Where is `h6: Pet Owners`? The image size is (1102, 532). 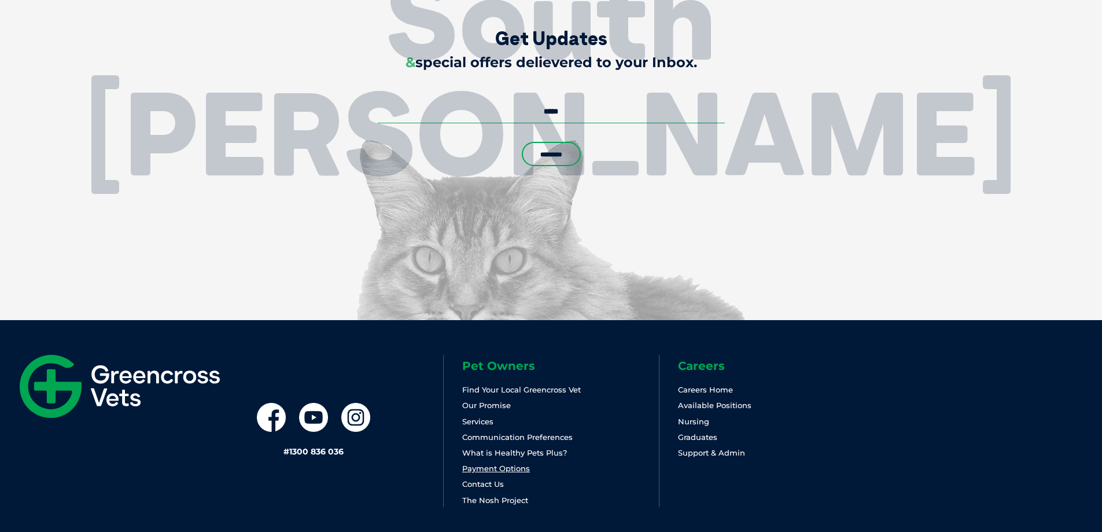 h6: Pet Owners is located at coordinates (561, 366).